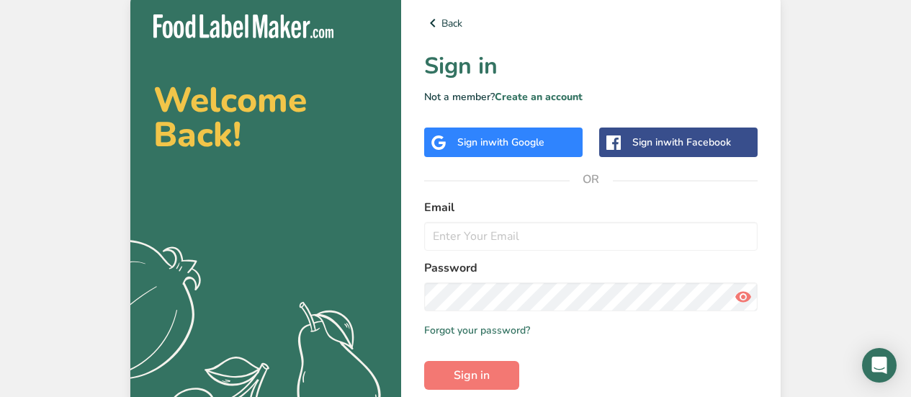 This screenshot has width=911, height=397. Describe the element at coordinates (266, 117) in the screenshot. I see `h2: Welcome Back!` at that location.